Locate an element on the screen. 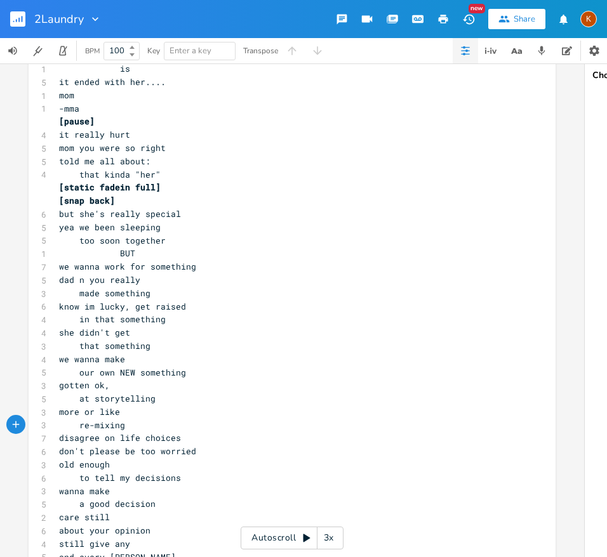 The width and height of the screenshot is (607, 557). span: too soon together is located at coordinates (112, 241).